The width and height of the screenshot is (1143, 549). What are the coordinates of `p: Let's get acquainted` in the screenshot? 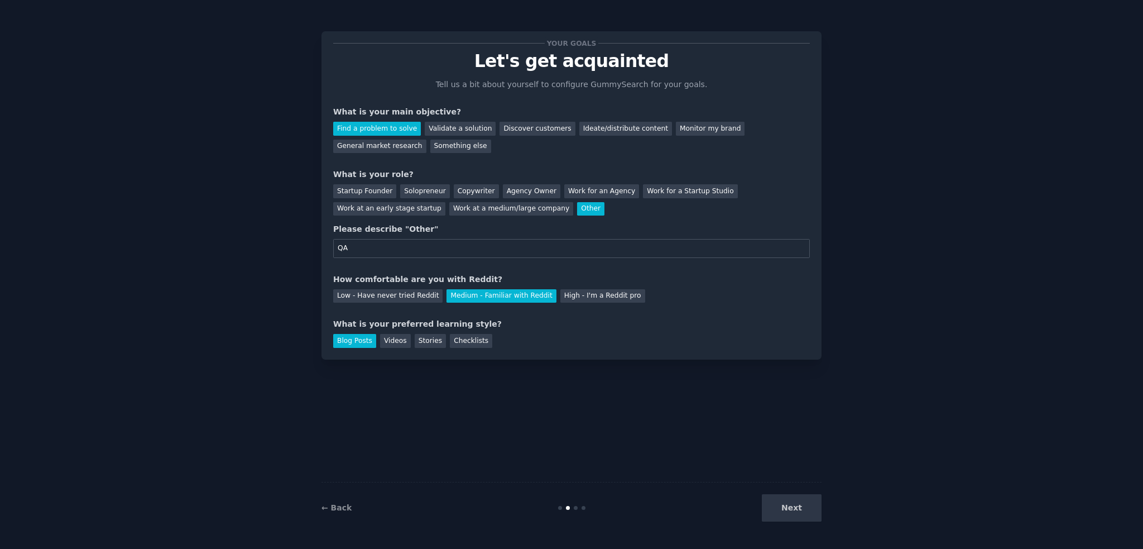 It's located at (572, 61).